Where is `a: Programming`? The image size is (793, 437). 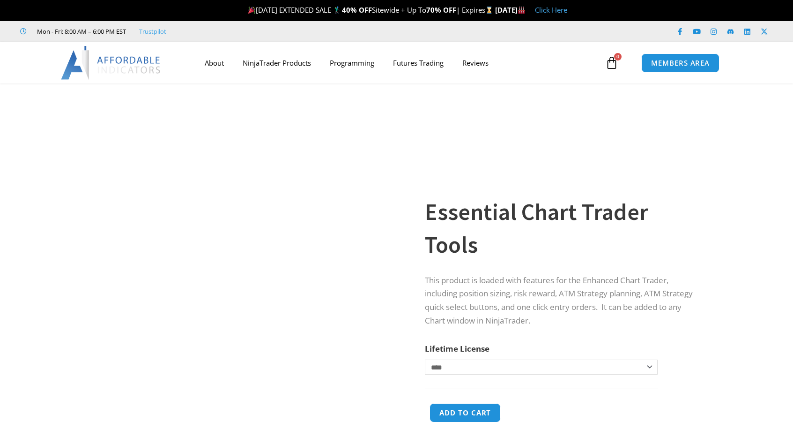 a: Programming is located at coordinates (352, 63).